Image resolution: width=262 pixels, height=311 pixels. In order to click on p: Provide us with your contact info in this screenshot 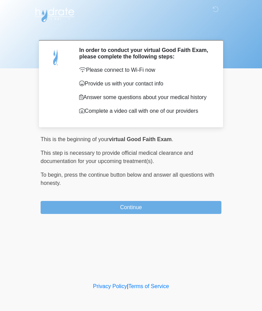, I will do `click(145, 84)`.